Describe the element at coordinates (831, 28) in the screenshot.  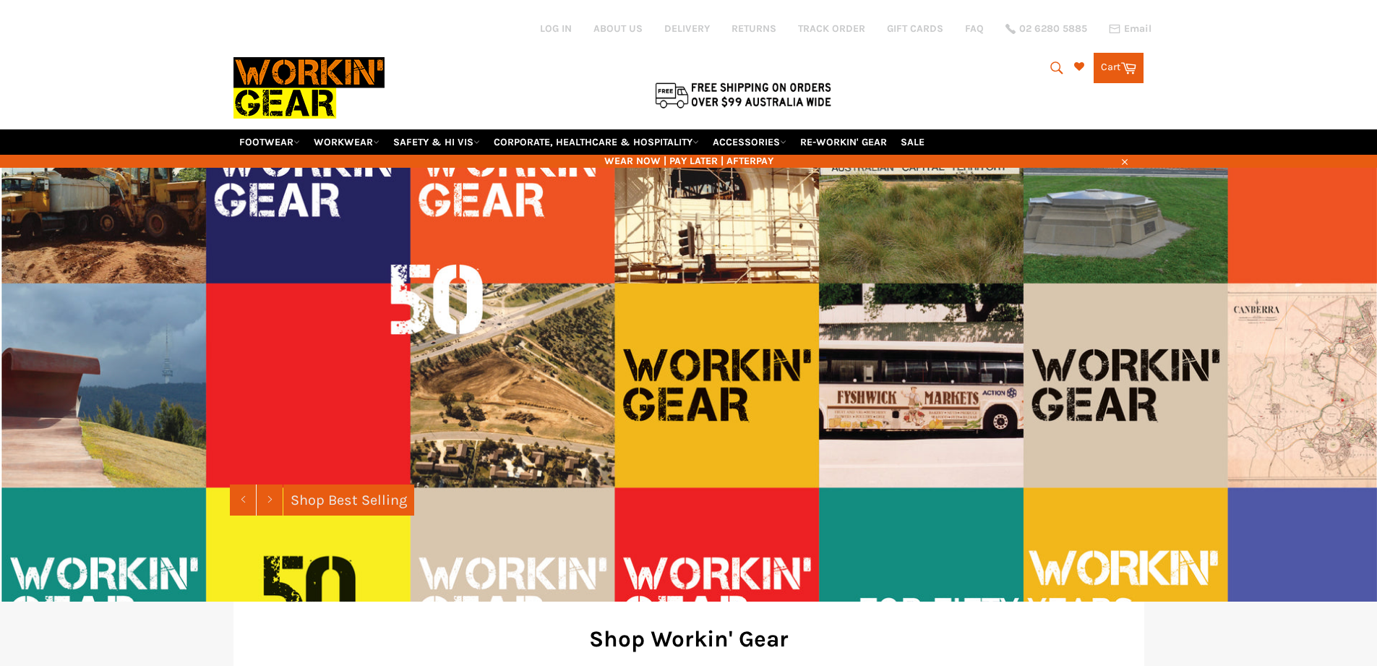
I see `a: TRACK ORDER` at that location.